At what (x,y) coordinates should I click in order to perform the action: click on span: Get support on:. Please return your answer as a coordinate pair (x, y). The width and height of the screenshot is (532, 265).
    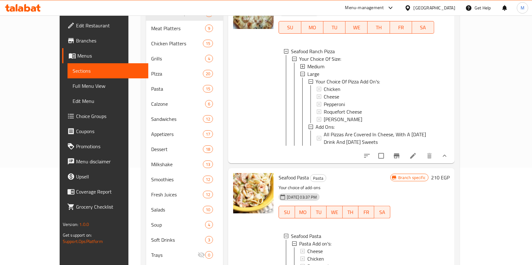
    Looking at the image, I should click on (77, 236).